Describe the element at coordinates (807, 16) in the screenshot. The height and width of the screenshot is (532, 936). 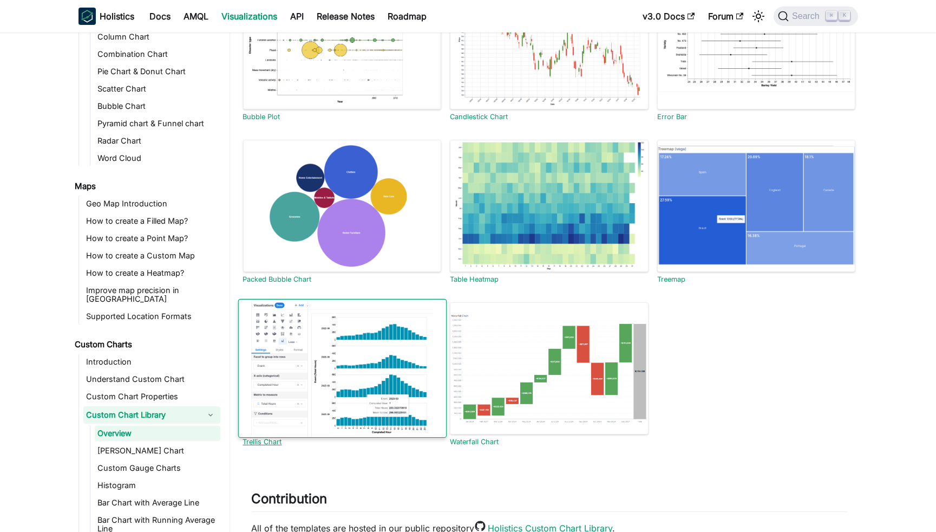
I see `span: Search` at that location.